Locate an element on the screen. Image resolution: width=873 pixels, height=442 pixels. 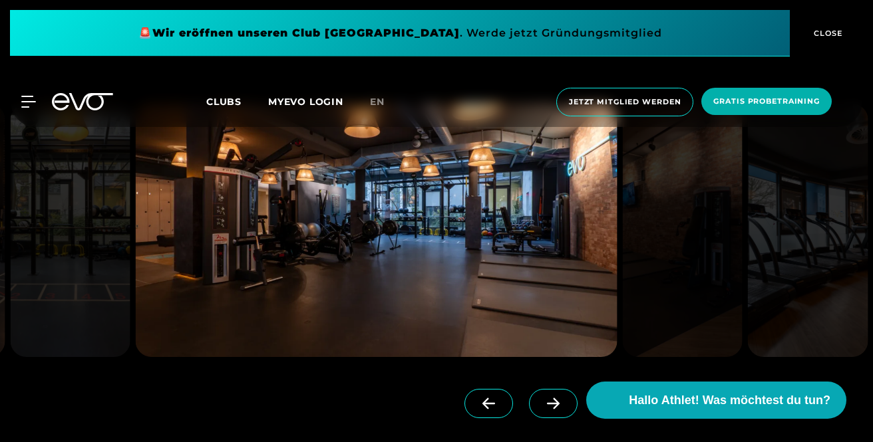
a: en is located at coordinates (385, 102).